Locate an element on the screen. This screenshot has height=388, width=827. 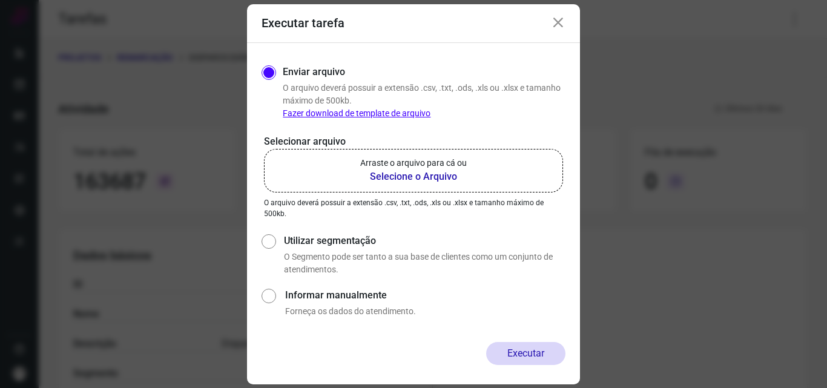
button: Executar is located at coordinates (526, 354).